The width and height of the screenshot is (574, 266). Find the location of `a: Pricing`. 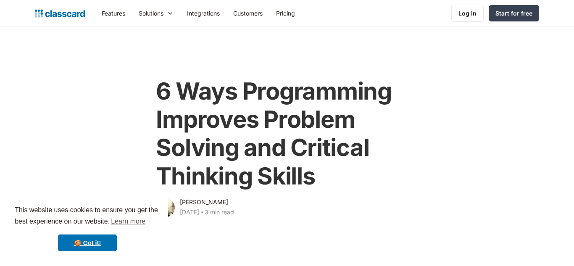

a: Pricing is located at coordinates (285, 13).